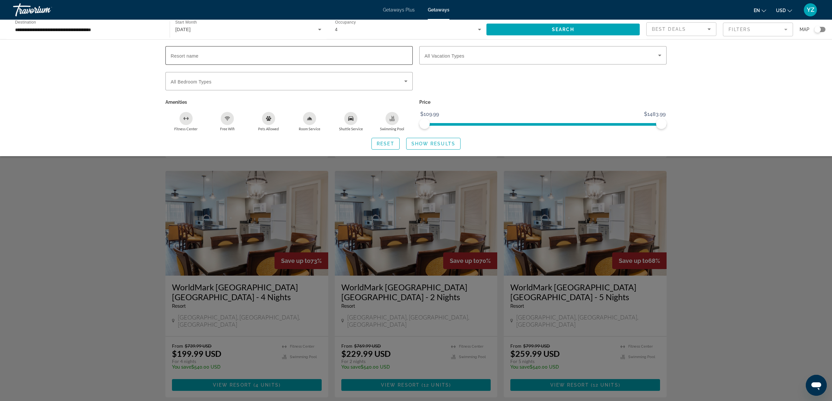 The height and width of the screenshot is (401, 832). I want to click on span: Getaways, so click(439, 10).